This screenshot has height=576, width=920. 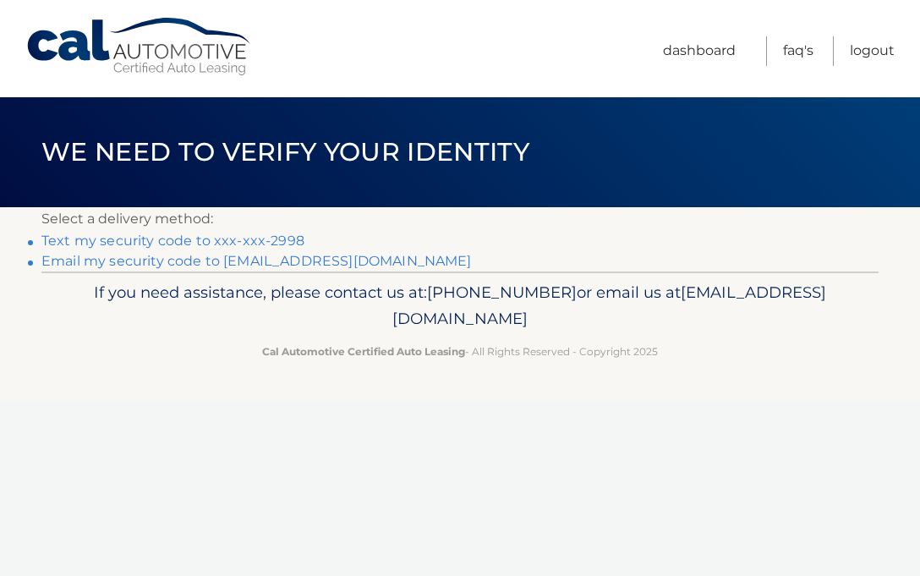 I want to click on a: Text my security code to xxx-xxx-2998, so click(x=172, y=240).